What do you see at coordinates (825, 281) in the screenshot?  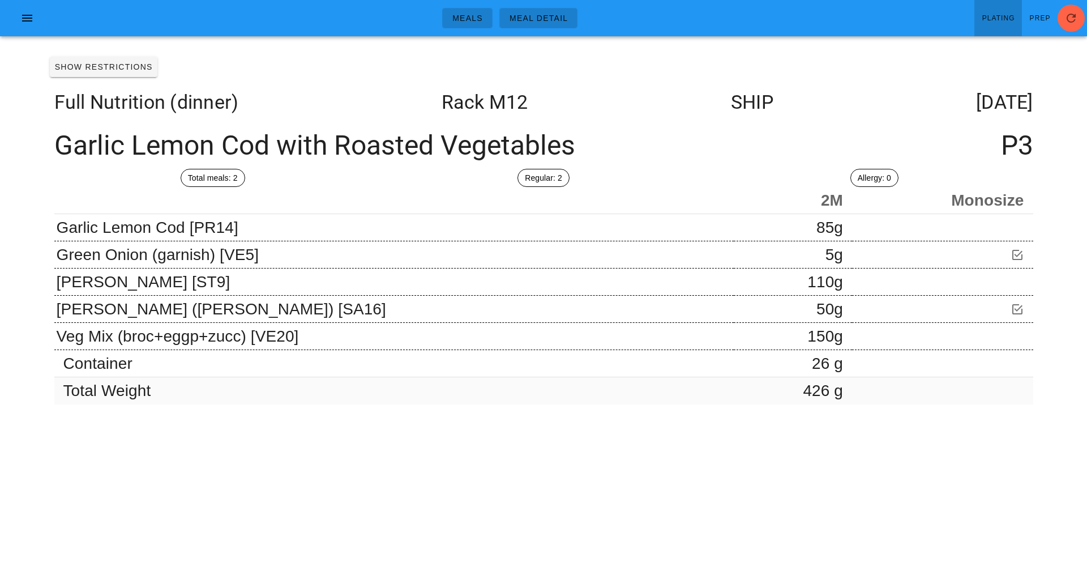 I see `span: 110g` at bounding box center [825, 281].